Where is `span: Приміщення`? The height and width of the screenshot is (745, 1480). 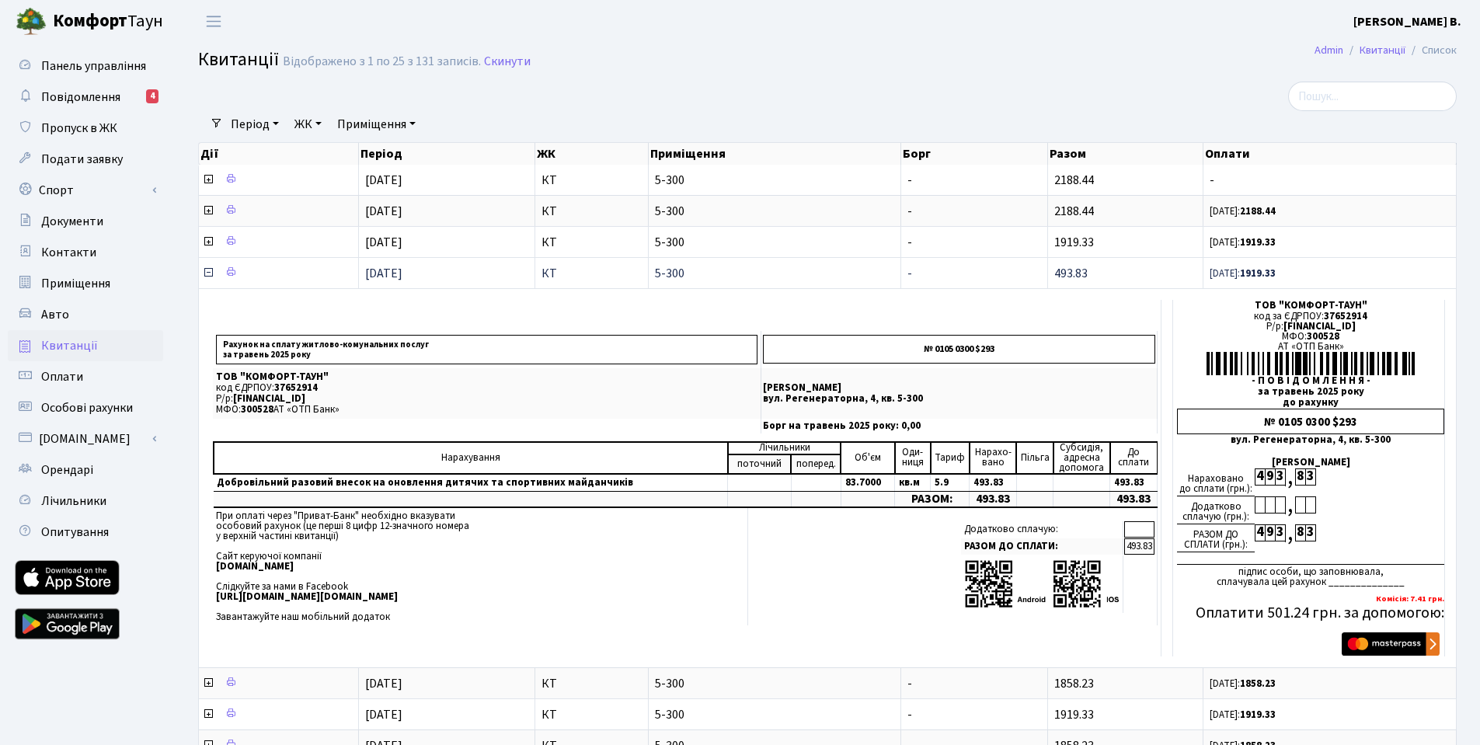
span: Приміщення is located at coordinates (75, 284).